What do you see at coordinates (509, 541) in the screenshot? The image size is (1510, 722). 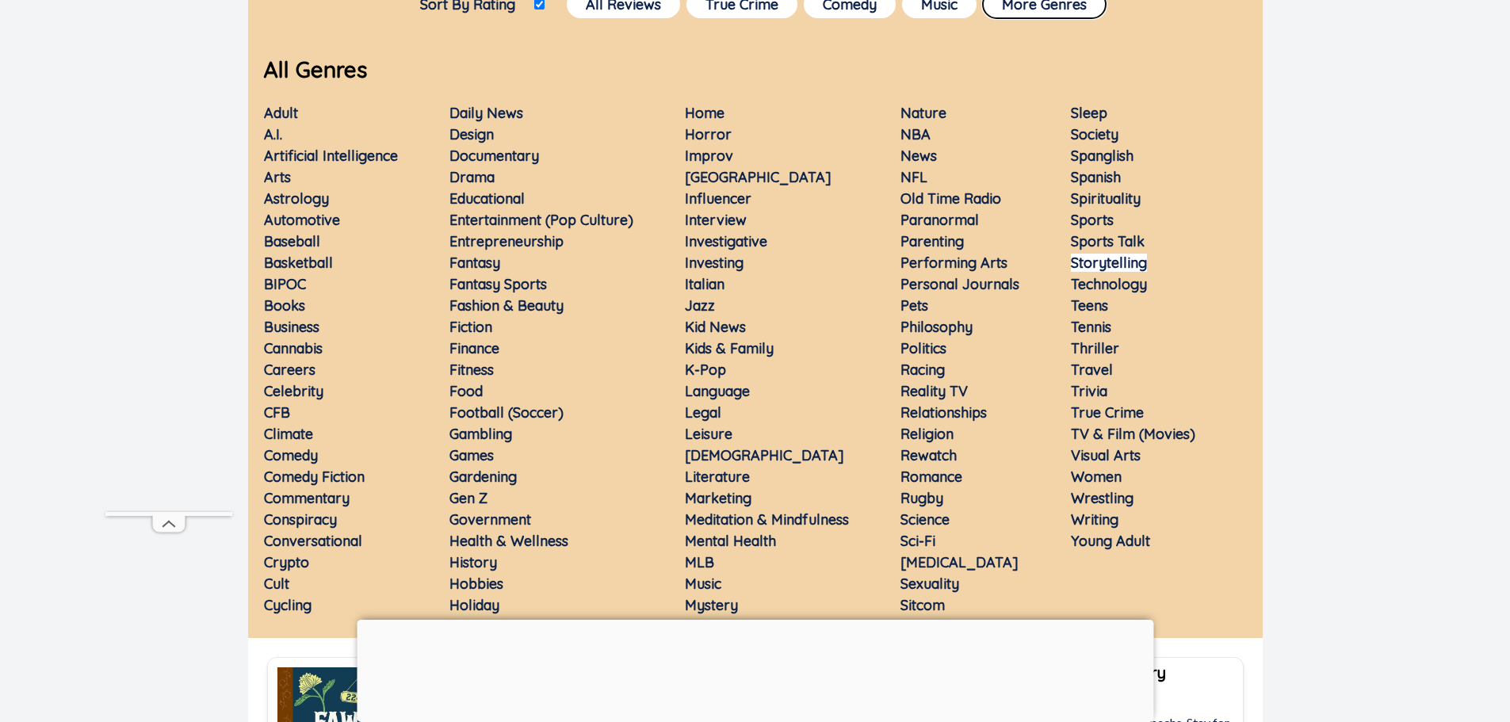 I see `a: Health & Wellness` at bounding box center [509, 541].